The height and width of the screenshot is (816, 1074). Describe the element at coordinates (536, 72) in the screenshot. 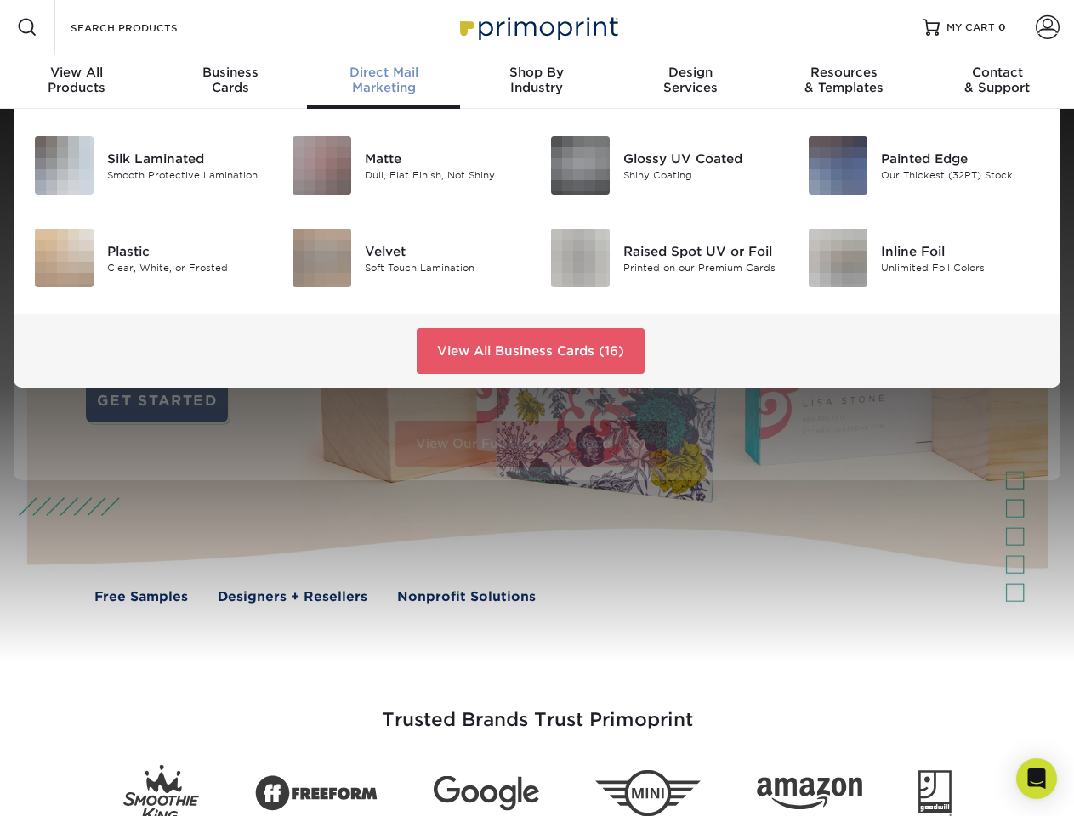

I see `span: Shop By` at that location.